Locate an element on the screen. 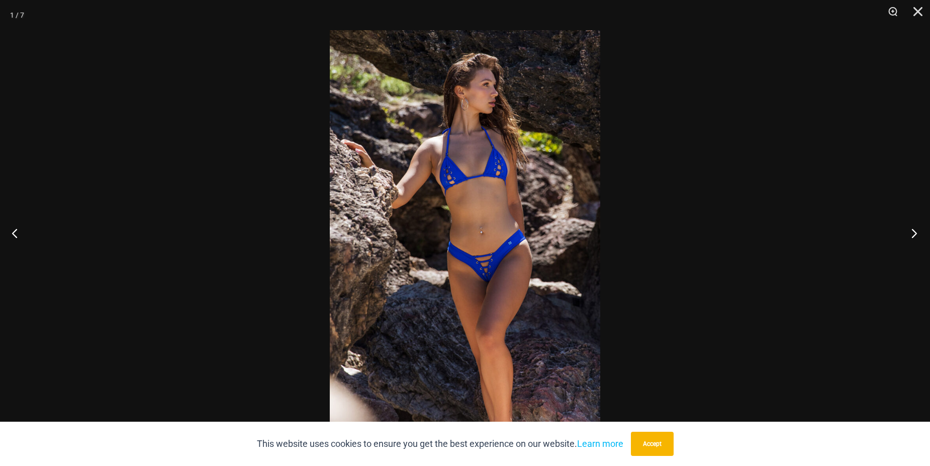 The height and width of the screenshot is (466, 930). p: This website uses cookies to ensure you get the best experience on our website. is located at coordinates (440, 443).